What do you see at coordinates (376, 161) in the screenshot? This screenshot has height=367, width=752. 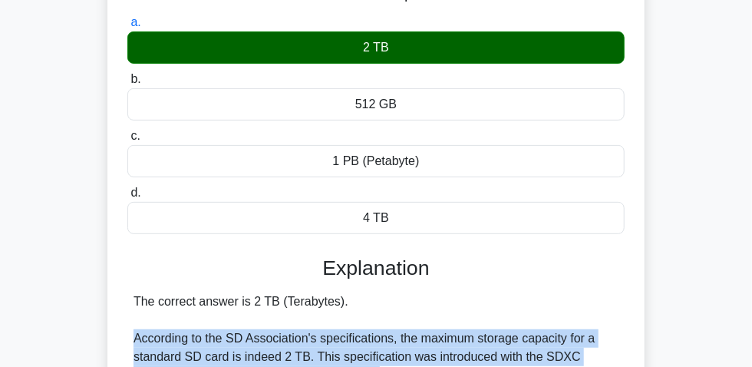 I see `div: 1 PB (Petabyte)` at bounding box center [376, 161].